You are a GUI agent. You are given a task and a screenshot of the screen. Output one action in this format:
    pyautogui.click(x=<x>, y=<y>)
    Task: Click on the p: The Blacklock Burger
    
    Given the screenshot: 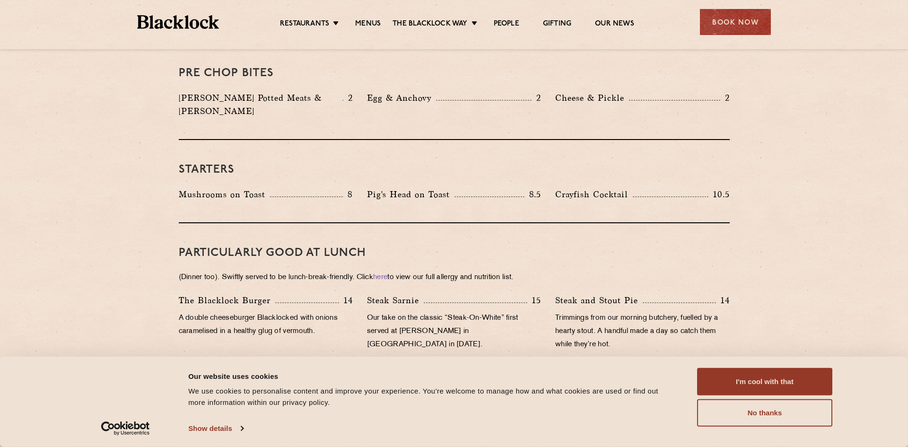 What is the action you would take?
    pyautogui.click(x=227, y=300)
    